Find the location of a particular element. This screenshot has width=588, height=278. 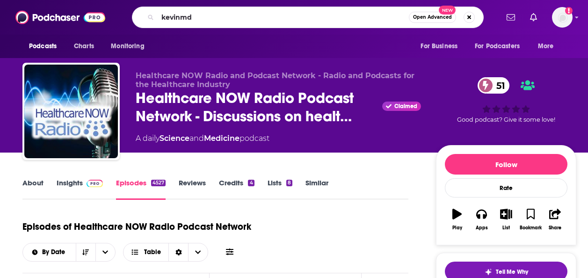

a: 51 is located at coordinates (493, 85).